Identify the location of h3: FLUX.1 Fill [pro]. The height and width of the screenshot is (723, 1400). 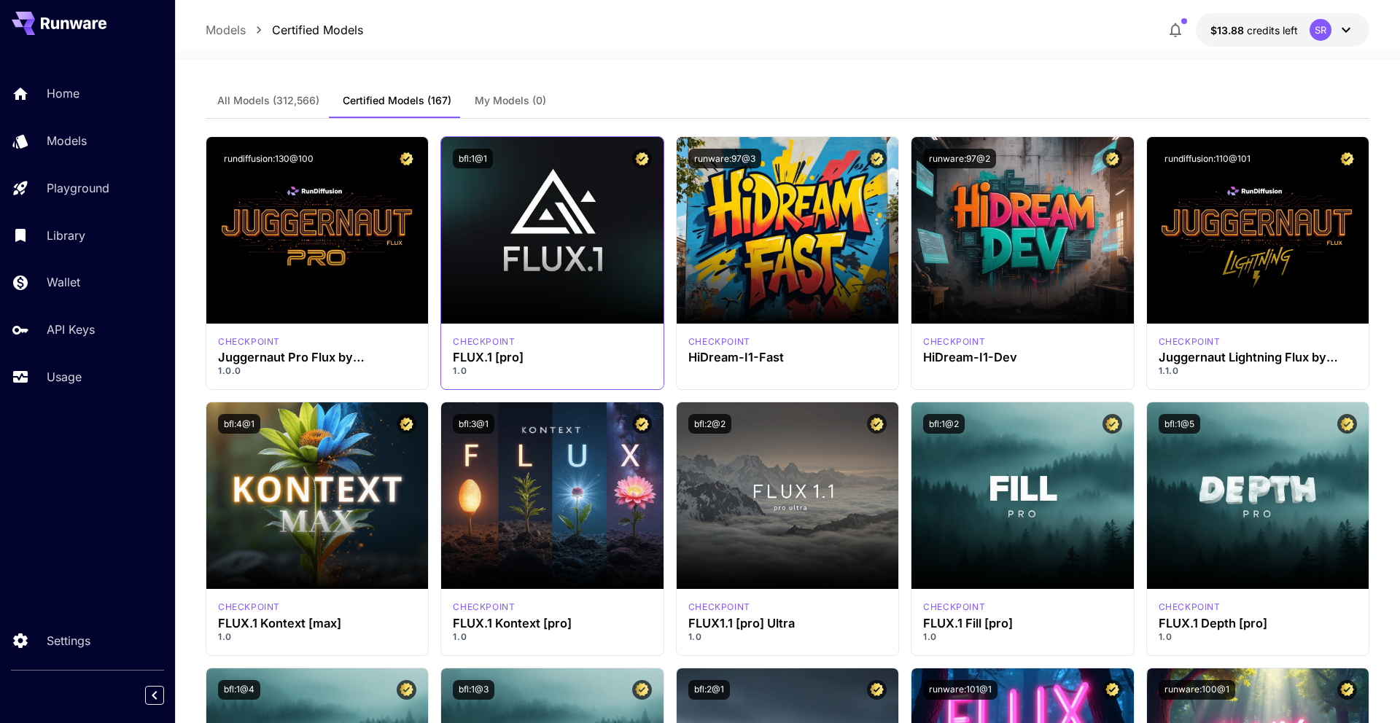
(1022, 623).